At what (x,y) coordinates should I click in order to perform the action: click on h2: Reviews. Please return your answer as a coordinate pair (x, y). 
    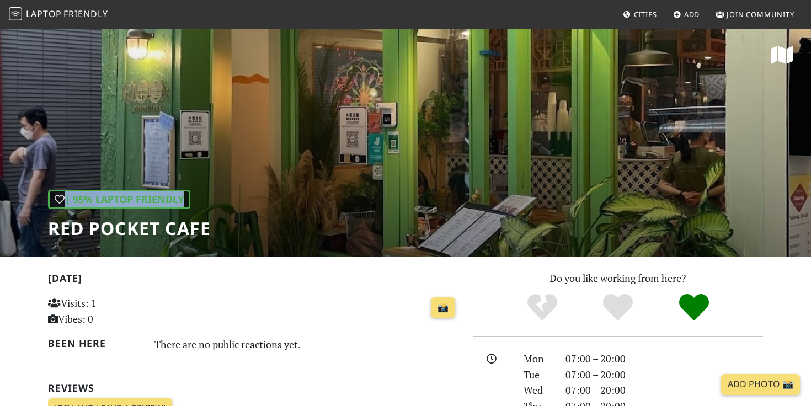
    Looking at the image, I should click on (254, 388).